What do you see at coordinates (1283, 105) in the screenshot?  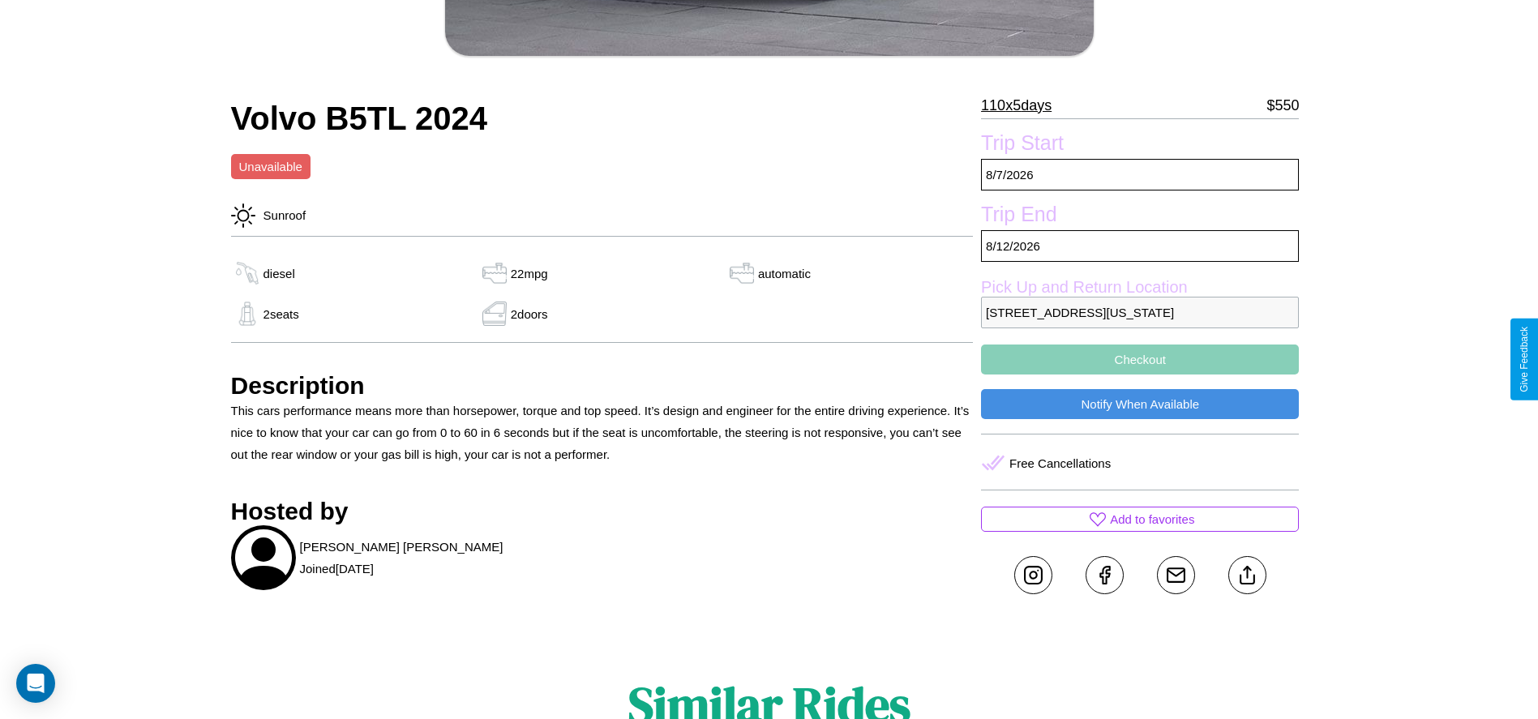 I see `p: $ 550` at bounding box center [1283, 105].